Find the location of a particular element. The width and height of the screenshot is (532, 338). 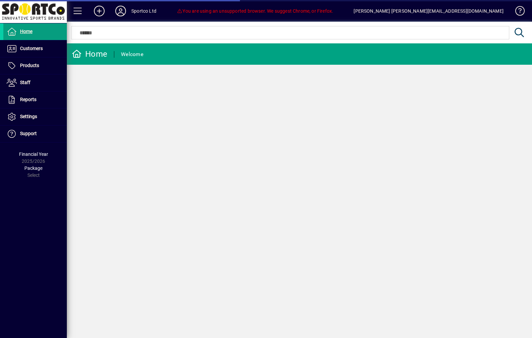

span: Support is located at coordinates (28, 134).